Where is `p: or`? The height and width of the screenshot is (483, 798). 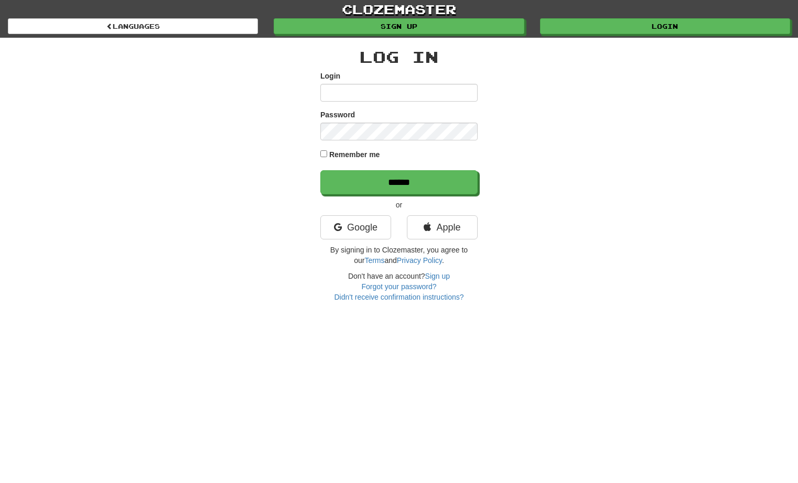 p: or is located at coordinates (399, 205).